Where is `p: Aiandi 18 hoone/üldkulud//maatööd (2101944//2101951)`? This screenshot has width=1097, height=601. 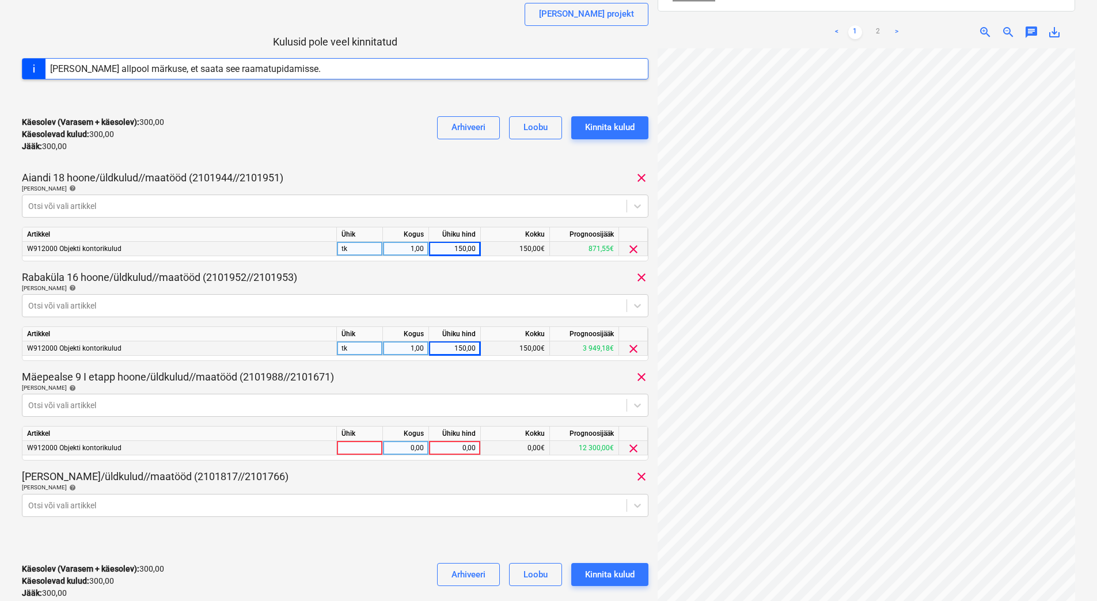
p: Aiandi 18 hoone/üldkulud//maatööd (2101944//2101951) is located at coordinates (153, 178).